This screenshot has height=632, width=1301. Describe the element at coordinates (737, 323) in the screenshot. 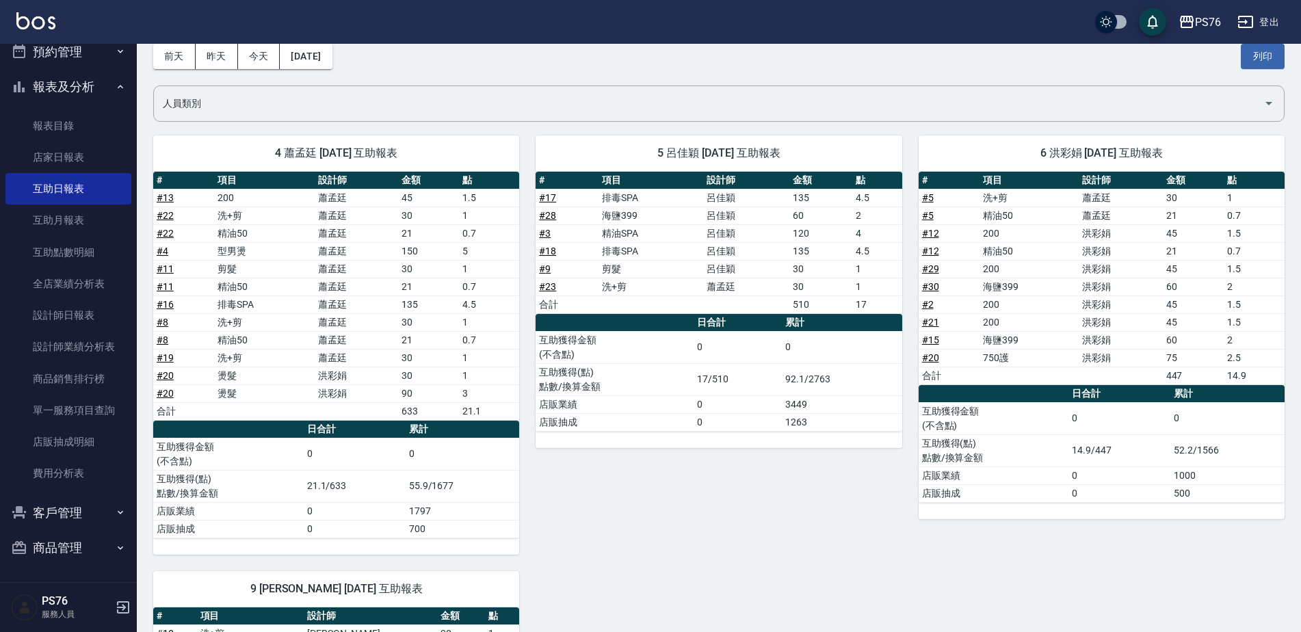

I see `th: 日合計` at that location.